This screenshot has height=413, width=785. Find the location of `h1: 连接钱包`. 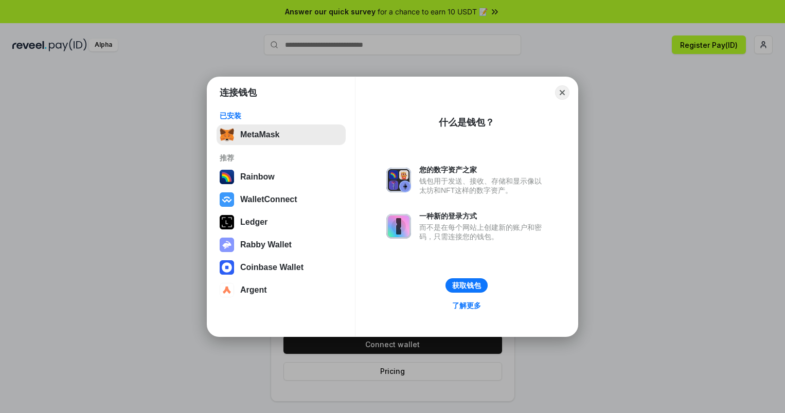

h1: 连接钱包 is located at coordinates (238, 93).